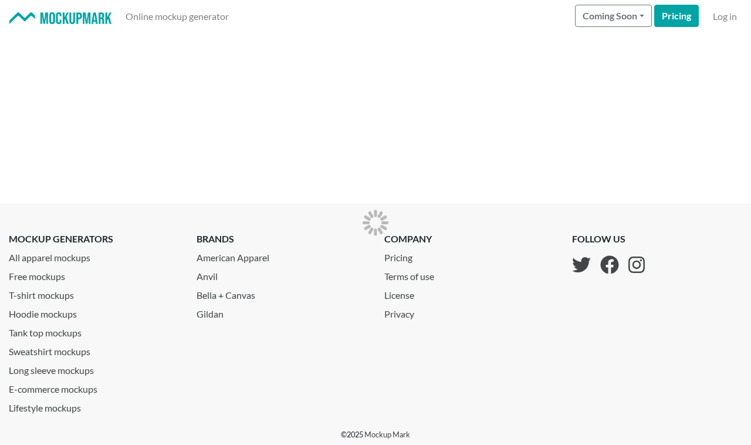  What do you see at coordinates (413, 274) in the screenshot?
I see `a: Terms of use` at bounding box center [413, 274].